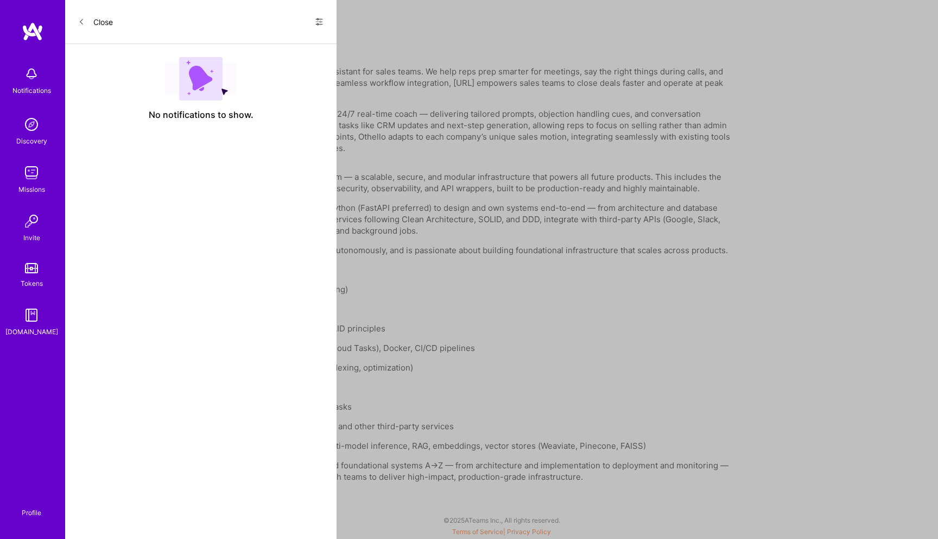  What do you see at coordinates (201, 79) in the screenshot?
I see `img: empty` at bounding box center [201, 79].